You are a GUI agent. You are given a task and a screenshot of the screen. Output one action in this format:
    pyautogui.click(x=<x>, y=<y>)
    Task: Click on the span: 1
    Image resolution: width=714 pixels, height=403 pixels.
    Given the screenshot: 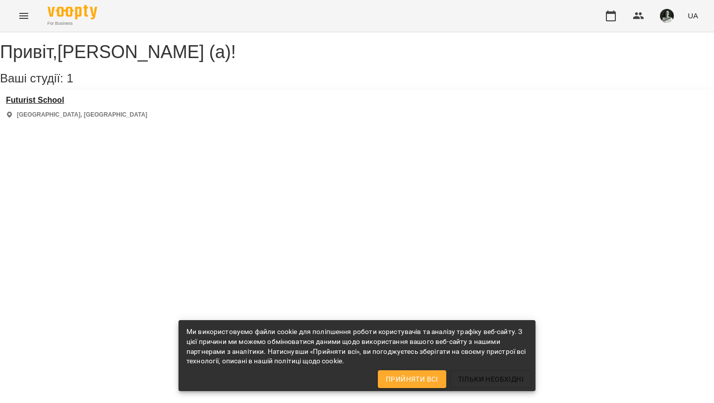 What is the action you would take?
    pyautogui.click(x=69, y=78)
    